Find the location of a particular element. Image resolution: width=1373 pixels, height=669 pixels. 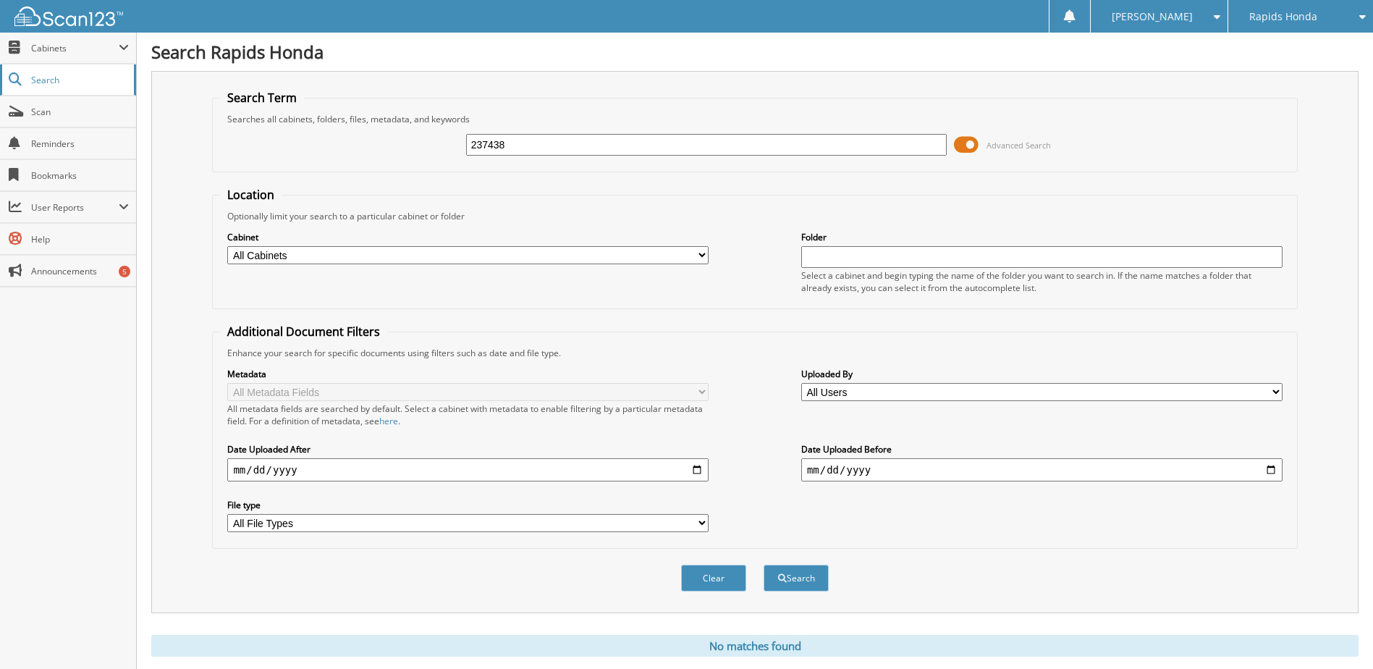

legend: Location is located at coordinates (250, 195).